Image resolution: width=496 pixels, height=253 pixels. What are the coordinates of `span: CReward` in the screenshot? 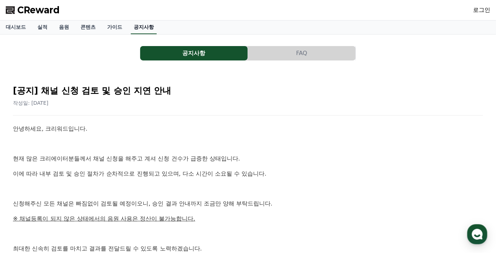 It's located at (38, 10).